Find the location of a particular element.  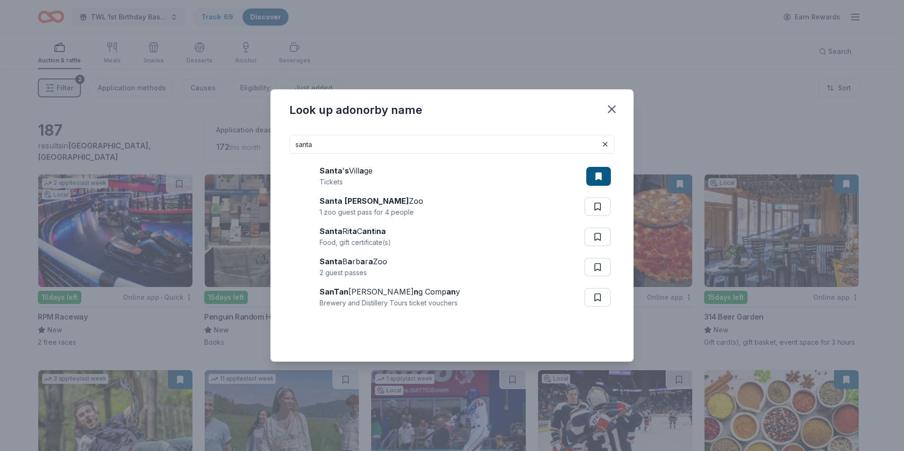

strong: SanTan is located at coordinates (334, 292).